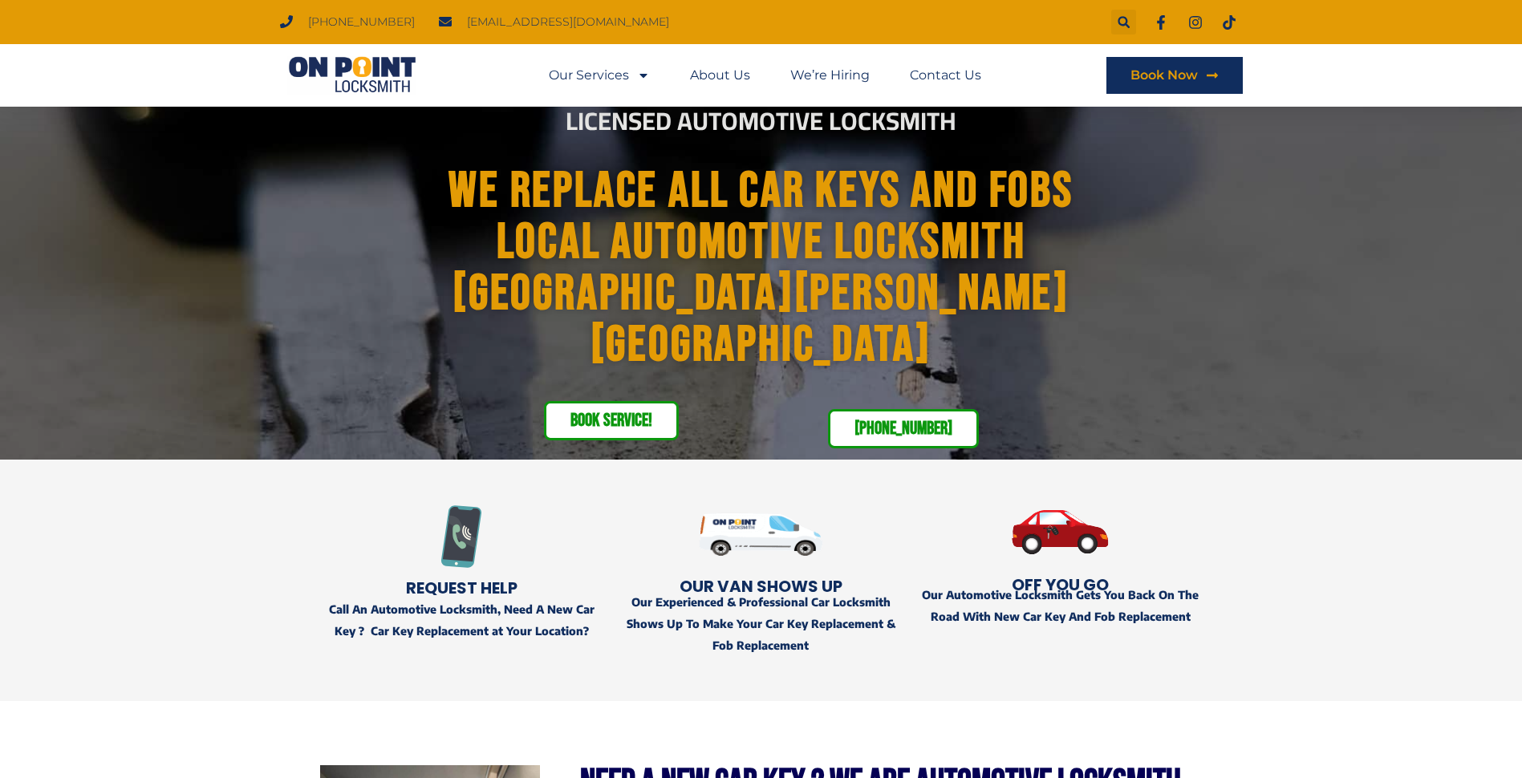  Describe the element at coordinates (461, 588) in the screenshot. I see `h2: Request Help` at that location.